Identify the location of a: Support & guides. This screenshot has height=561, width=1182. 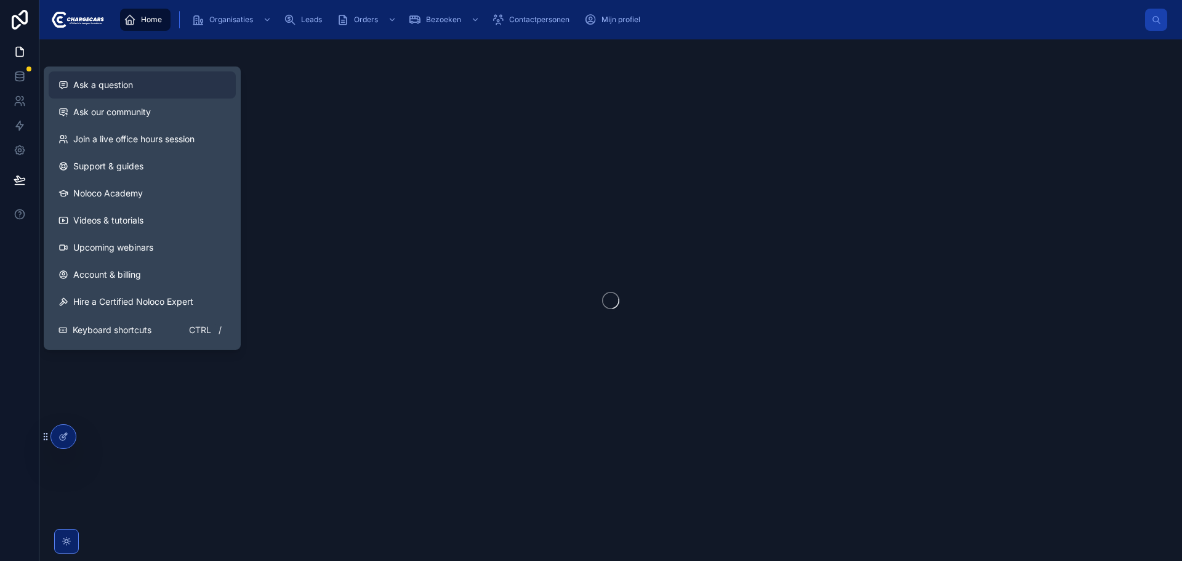
(142, 166).